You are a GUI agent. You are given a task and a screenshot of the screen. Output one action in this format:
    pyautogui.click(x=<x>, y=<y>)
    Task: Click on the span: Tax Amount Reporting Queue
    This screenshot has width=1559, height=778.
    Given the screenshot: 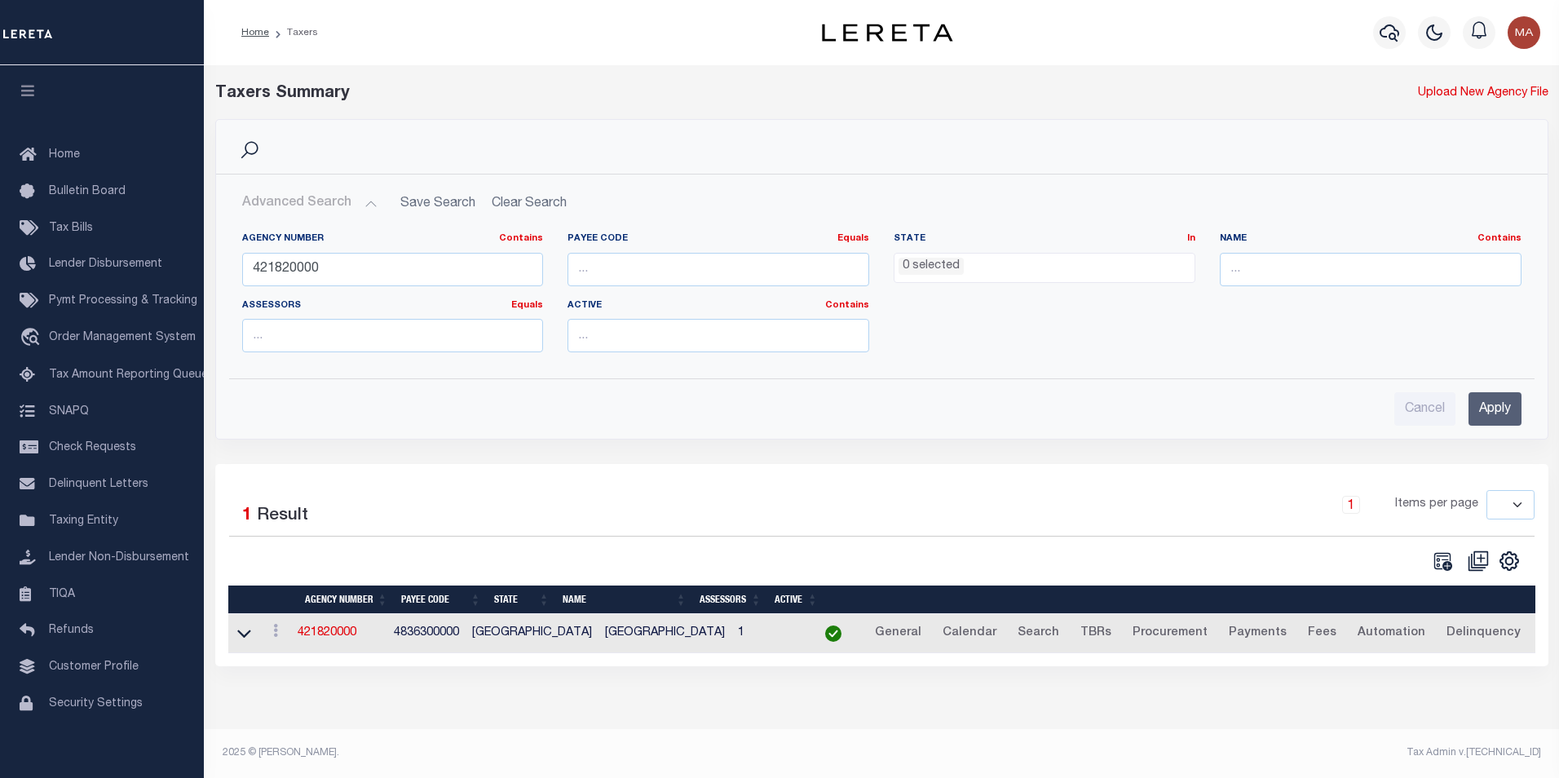 What is the action you would take?
    pyautogui.click(x=128, y=375)
    